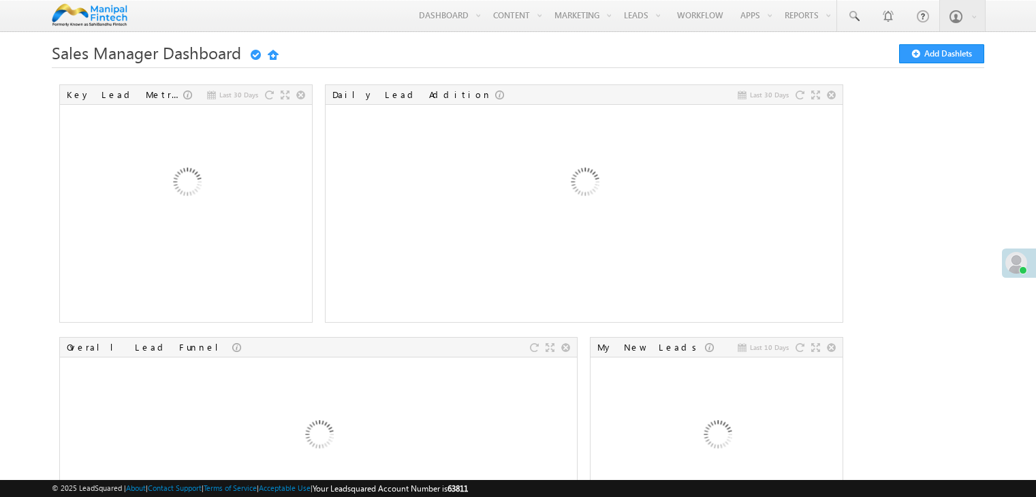 The height and width of the screenshot is (497, 1036). I want to click on button: Add Dashlets, so click(941, 54).